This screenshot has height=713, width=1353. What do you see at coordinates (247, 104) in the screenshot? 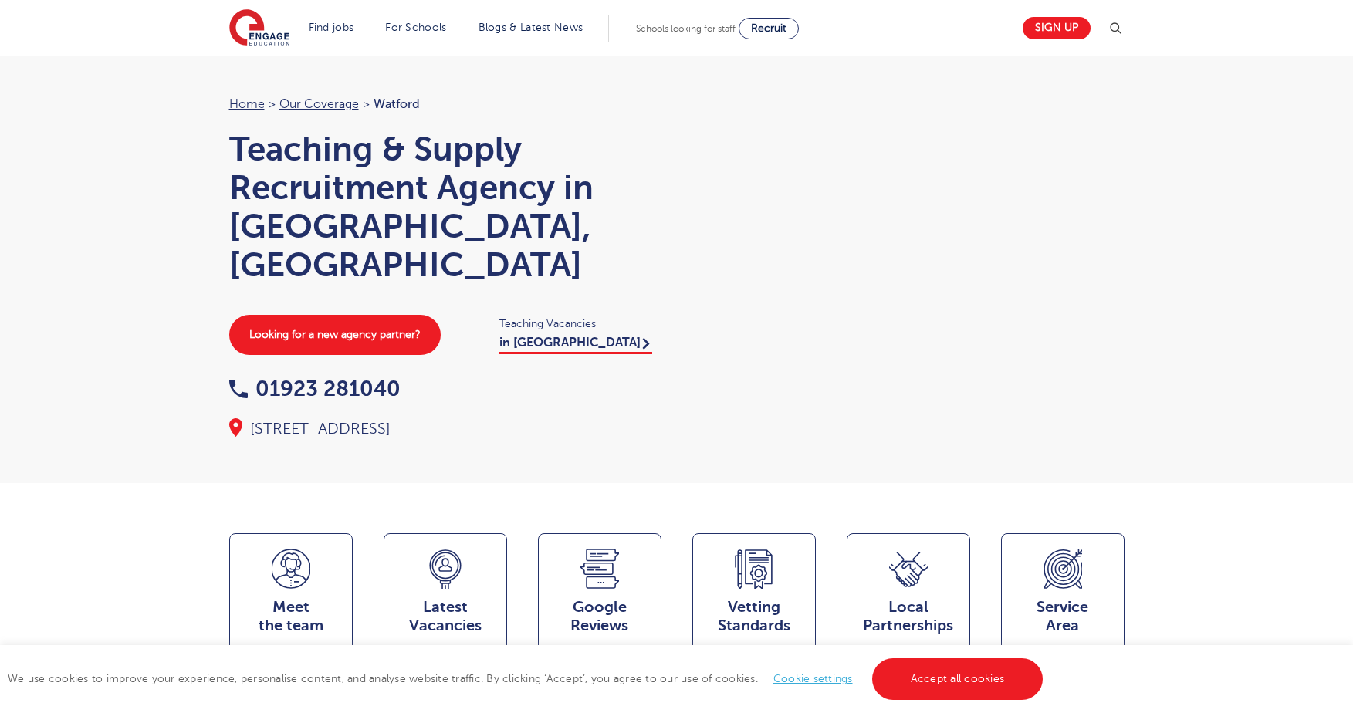
I see `a: Home` at bounding box center [247, 104].